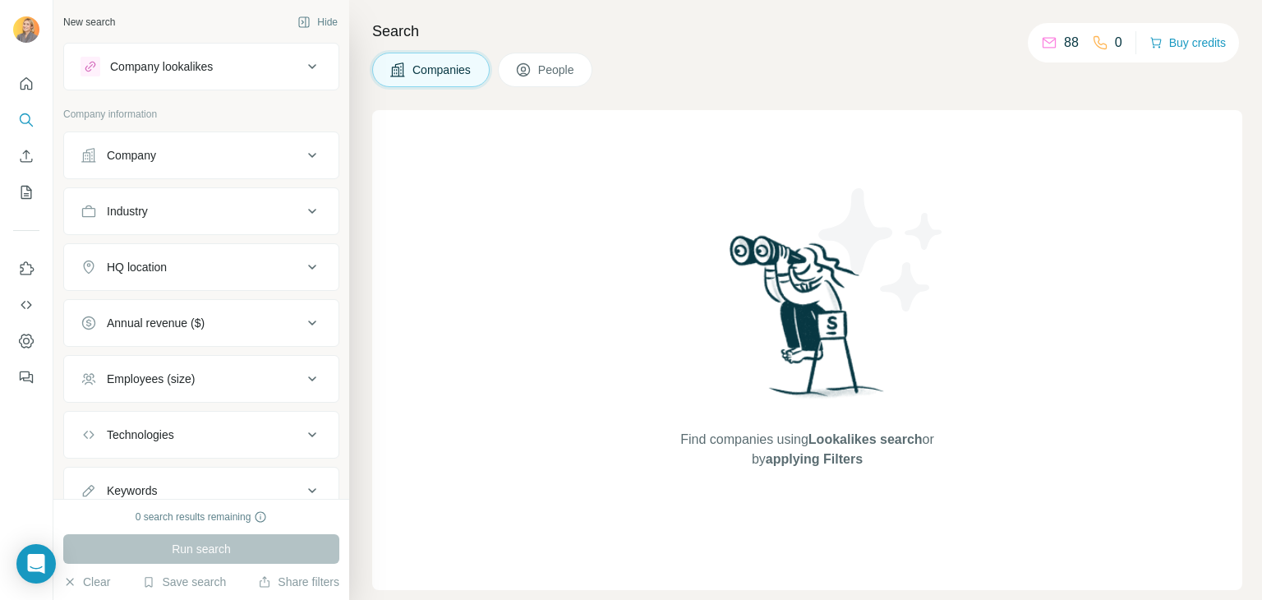  What do you see at coordinates (201, 323) in the screenshot?
I see `button: Annual revenue ($)` at bounding box center [201, 323].